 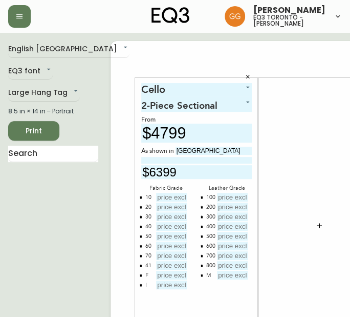 I want to click on div: 60, so click(x=149, y=246).